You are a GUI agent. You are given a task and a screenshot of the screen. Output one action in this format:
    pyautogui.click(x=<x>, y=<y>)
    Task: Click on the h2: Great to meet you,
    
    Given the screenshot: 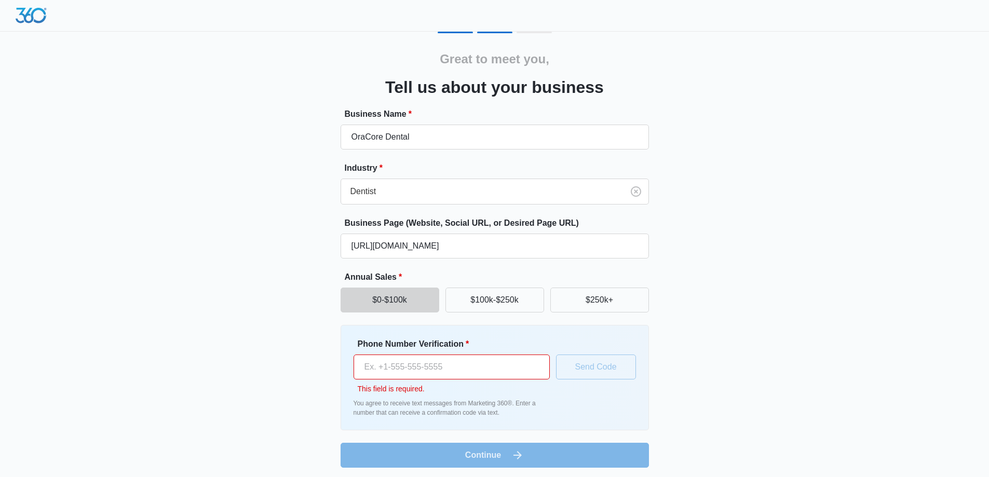 What is the action you would take?
    pyautogui.click(x=494, y=59)
    